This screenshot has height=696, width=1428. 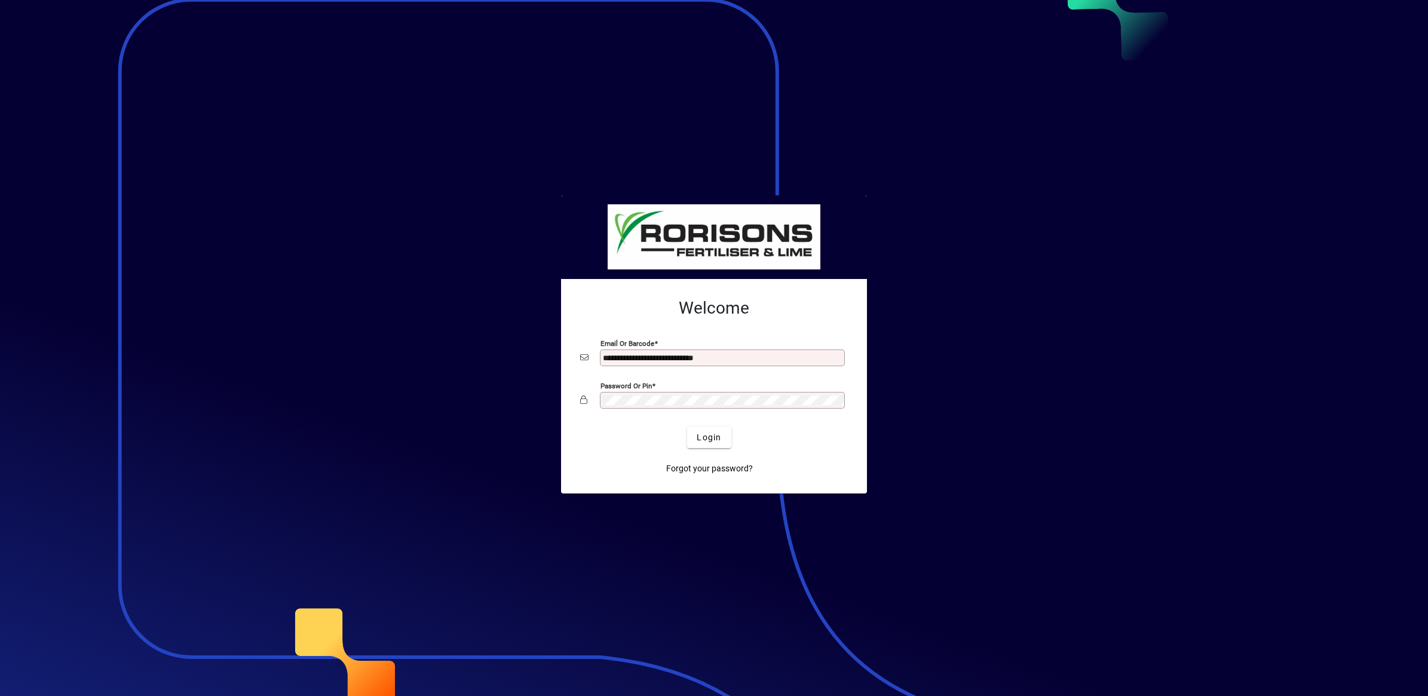 I want to click on a: Forgot your password?, so click(x=709, y=468).